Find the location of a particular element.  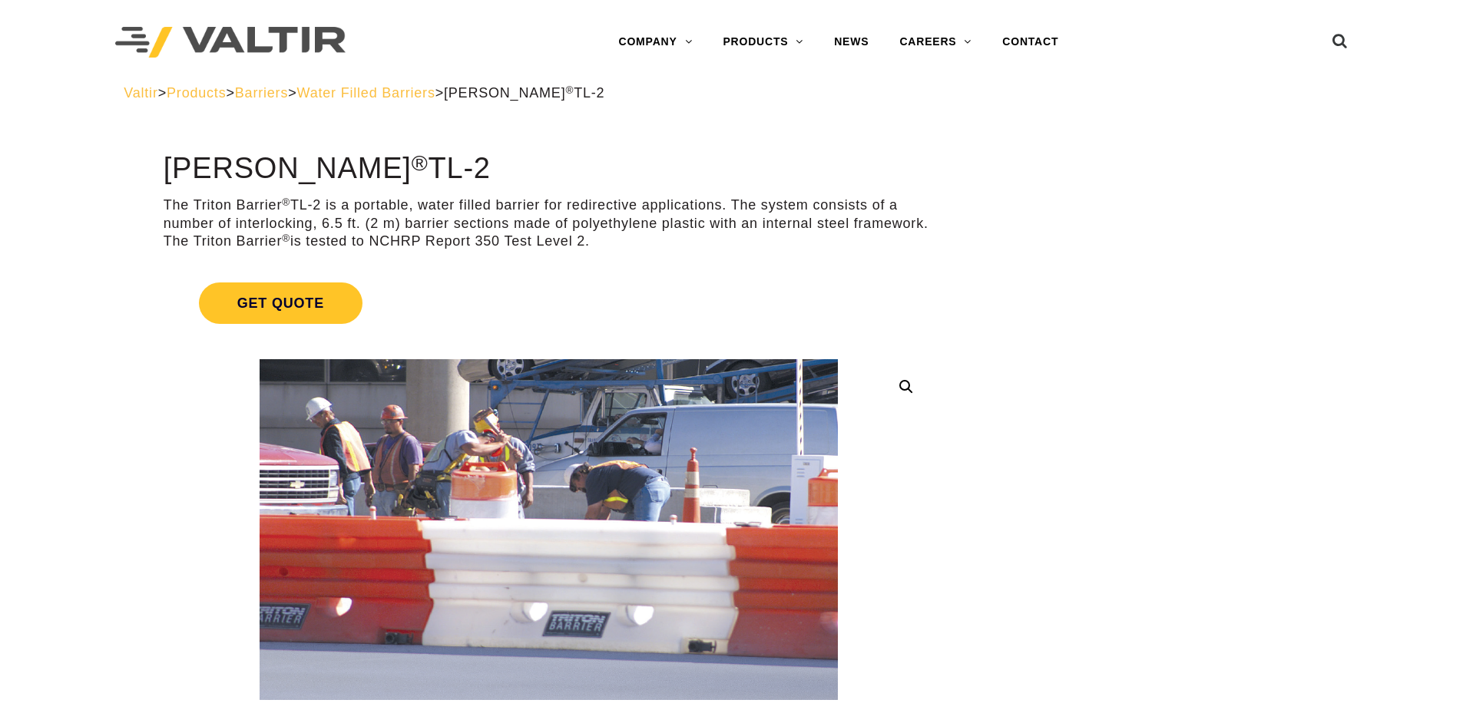

a: Barriers is located at coordinates (261, 93).